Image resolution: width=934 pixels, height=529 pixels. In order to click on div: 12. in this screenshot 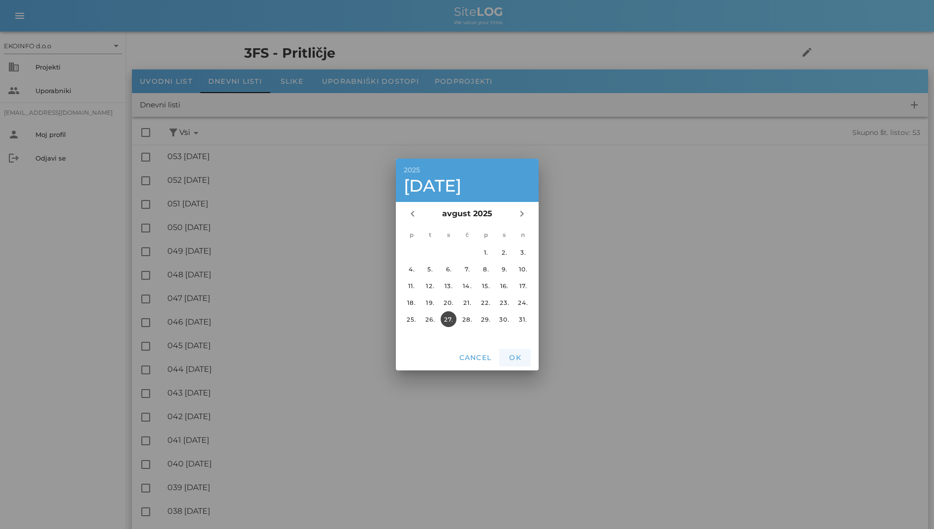, I will do `click(430, 286)`.